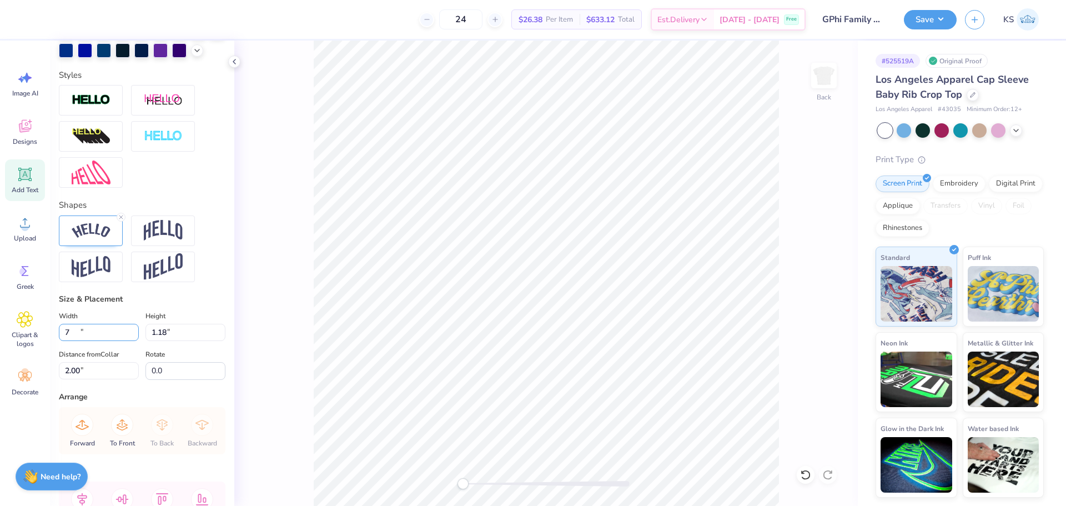 This screenshot has height=506, width=1066. What do you see at coordinates (463, 484) in the screenshot?
I see `div: Accessibility label` at bounding box center [463, 484].